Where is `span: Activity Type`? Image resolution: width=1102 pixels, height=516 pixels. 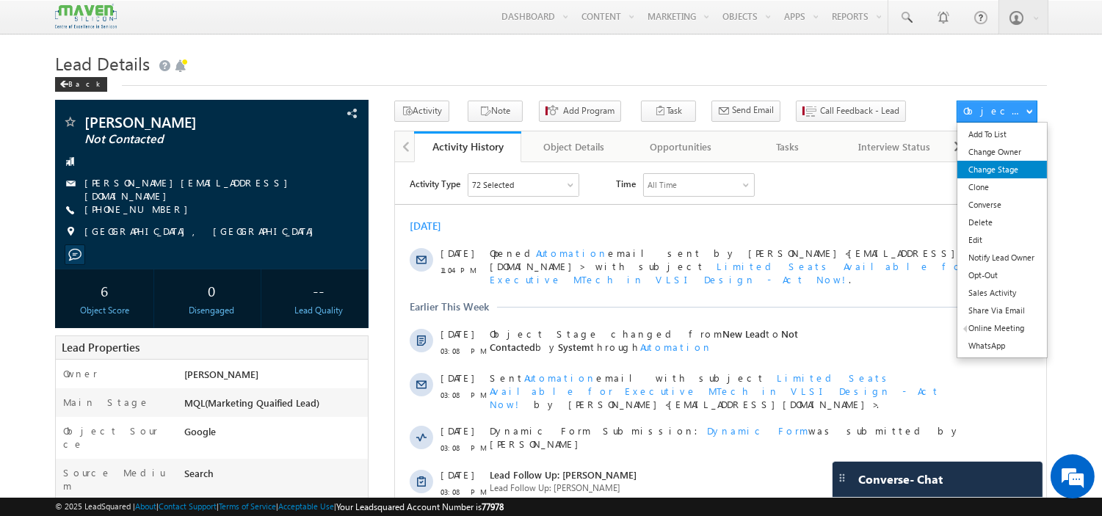 span: Activity Type is located at coordinates (40, 22).